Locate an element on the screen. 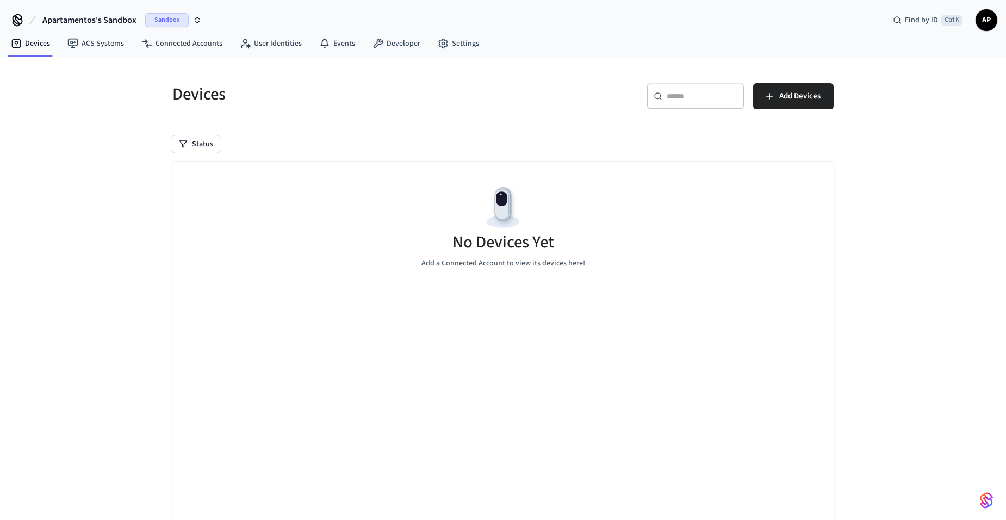  div: Find by IDCtrl K is located at coordinates (927, 20).